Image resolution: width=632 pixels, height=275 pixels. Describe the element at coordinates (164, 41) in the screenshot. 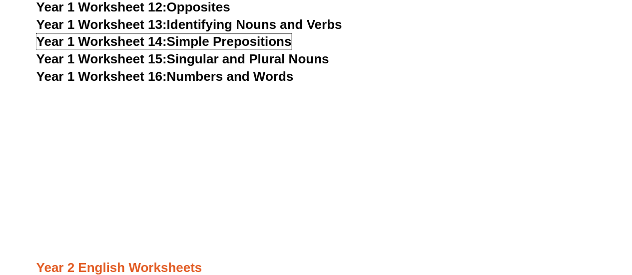

I see `a: Year 1 Worksheet 14:Simple Prepositions` at that location.